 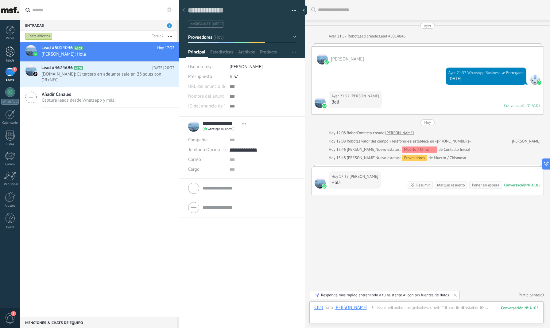 I want to click on div: URL del anuncio de TikTok, so click(x=207, y=86).